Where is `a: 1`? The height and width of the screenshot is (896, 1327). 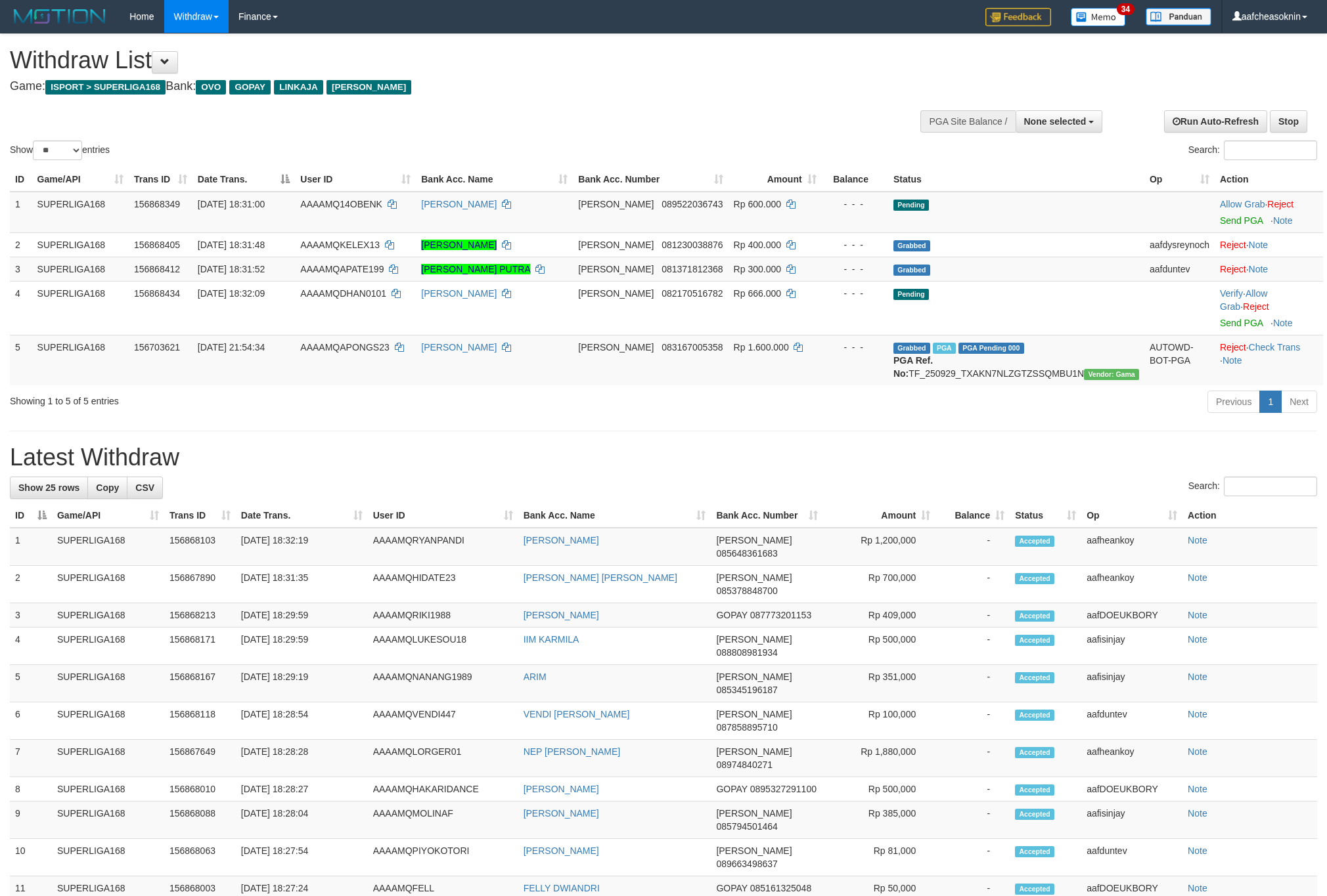
a: 1 is located at coordinates (1271, 401).